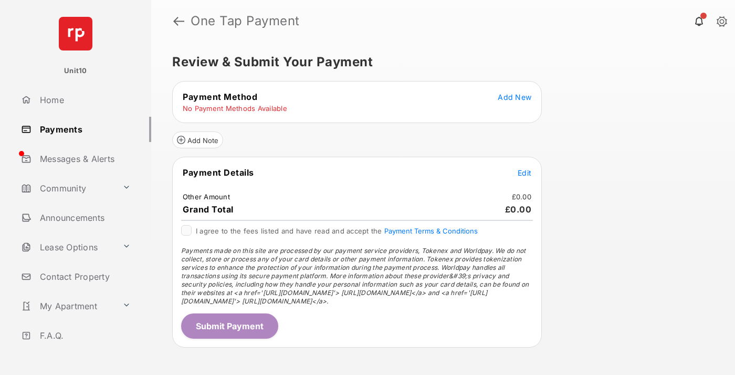  What do you see at coordinates (355, 275) in the screenshot?
I see `span: Payments made on this site are processed by our payment service providers, Tokenex and Worldpay. ...` at bounding box center [355, 275].